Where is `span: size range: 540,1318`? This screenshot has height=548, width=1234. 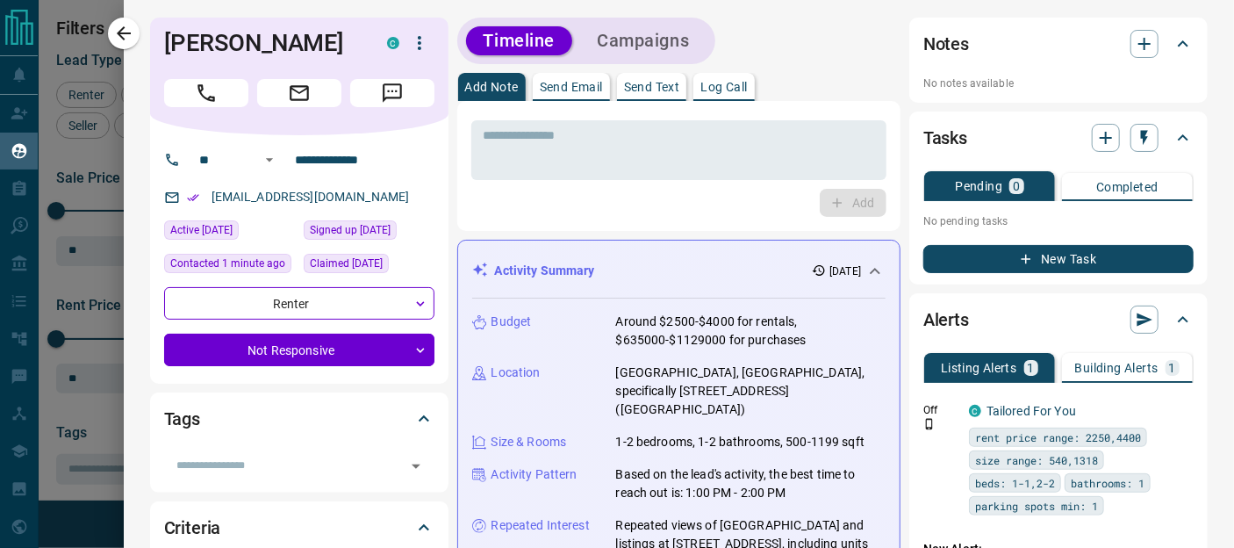 span: size range: 540,1318 is located at coordinates (1036, 460).